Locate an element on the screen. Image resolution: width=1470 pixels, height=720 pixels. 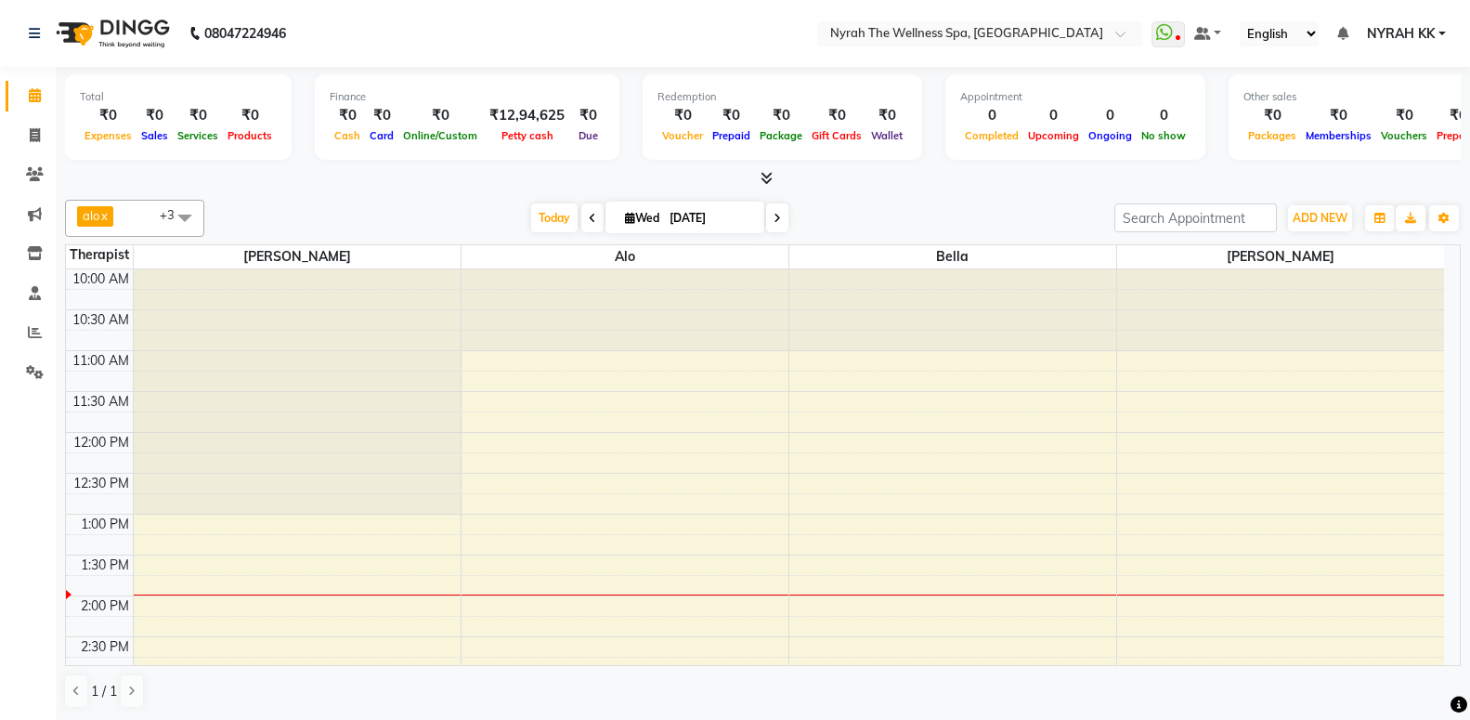
span: Products is located at coordinates (250, 136).